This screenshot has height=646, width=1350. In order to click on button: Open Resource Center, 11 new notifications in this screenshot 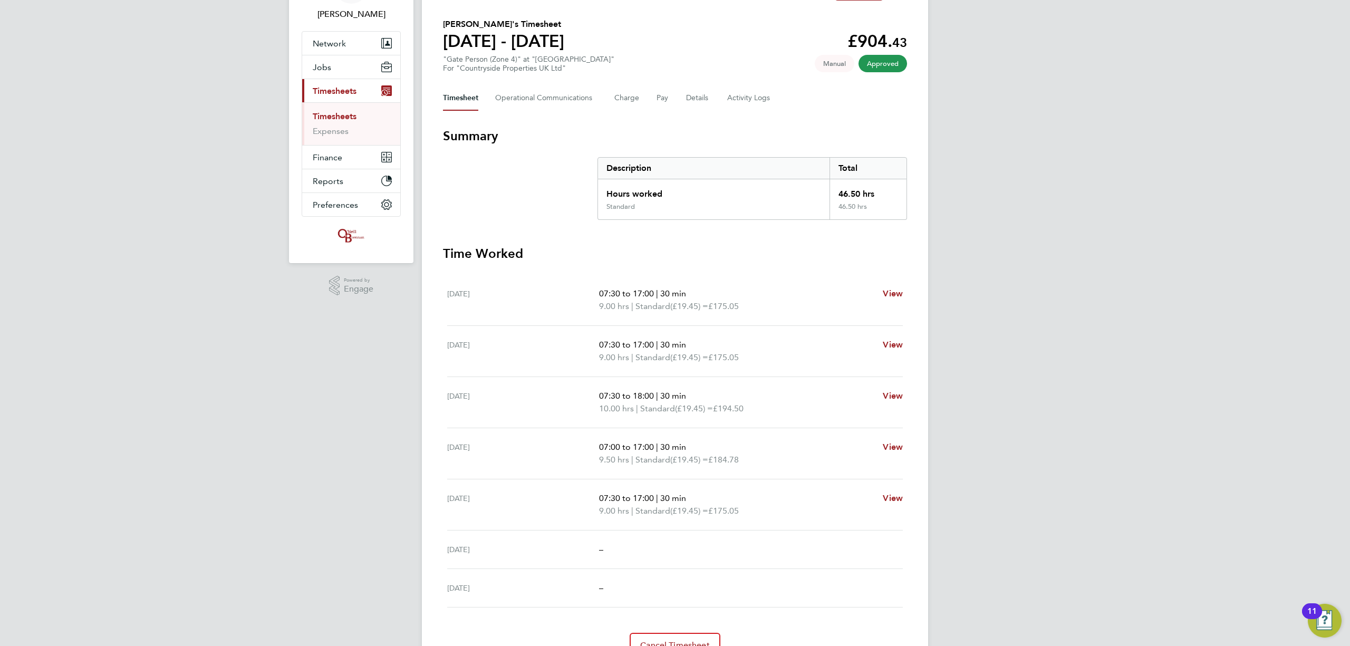, I will do `click(1325, 621)`.